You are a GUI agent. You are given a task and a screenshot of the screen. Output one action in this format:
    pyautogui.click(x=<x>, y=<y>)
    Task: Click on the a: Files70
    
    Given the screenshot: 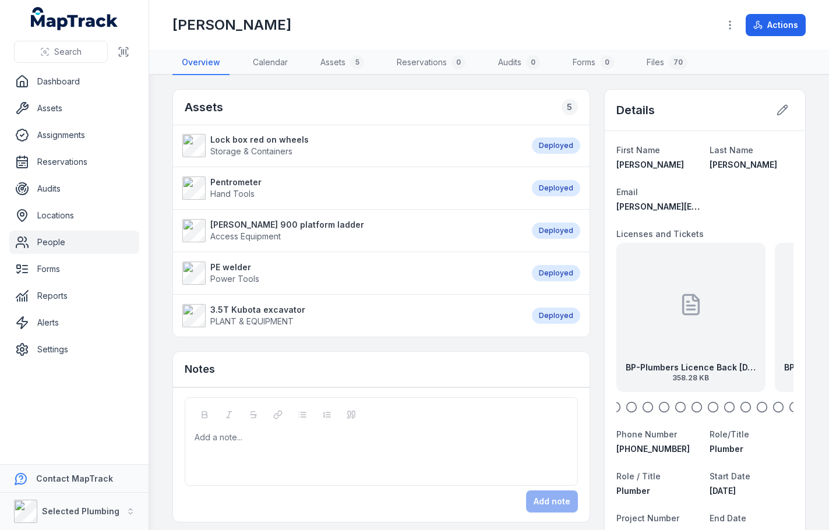 What is the action you would take?
    pyautogui.click(x=667, y=63)
    